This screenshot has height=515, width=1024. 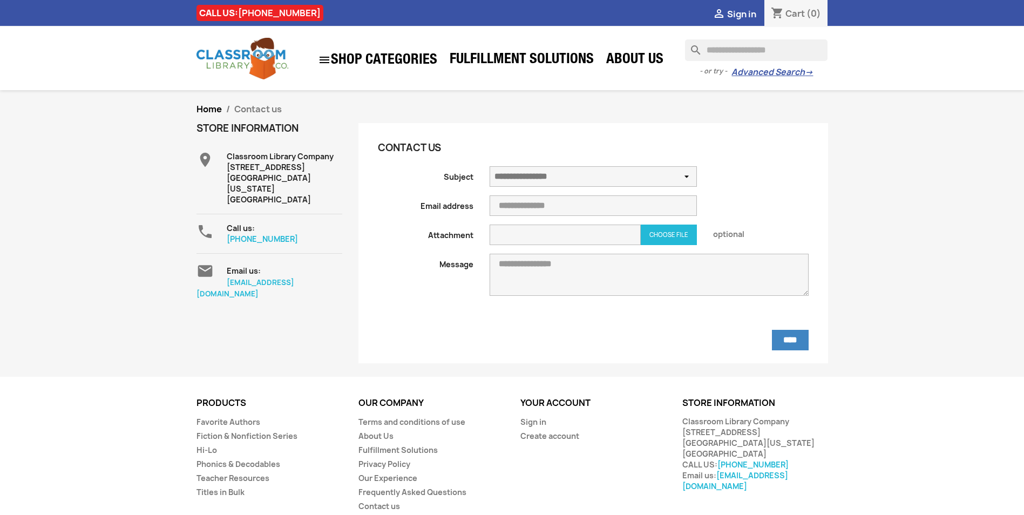 What do you see at coordinates (777, 14) in the screenshot?
I see `i: shopping_cart` at bounding box center [777, 14].